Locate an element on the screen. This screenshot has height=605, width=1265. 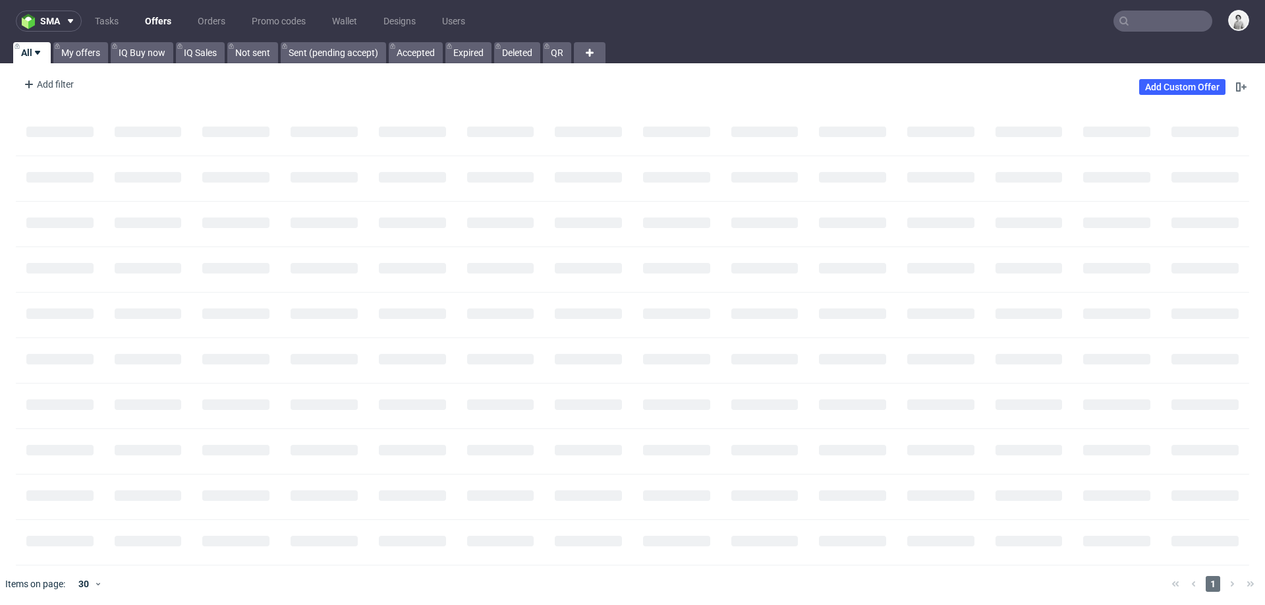
a: Accepted is located at coordinates (416, 53).